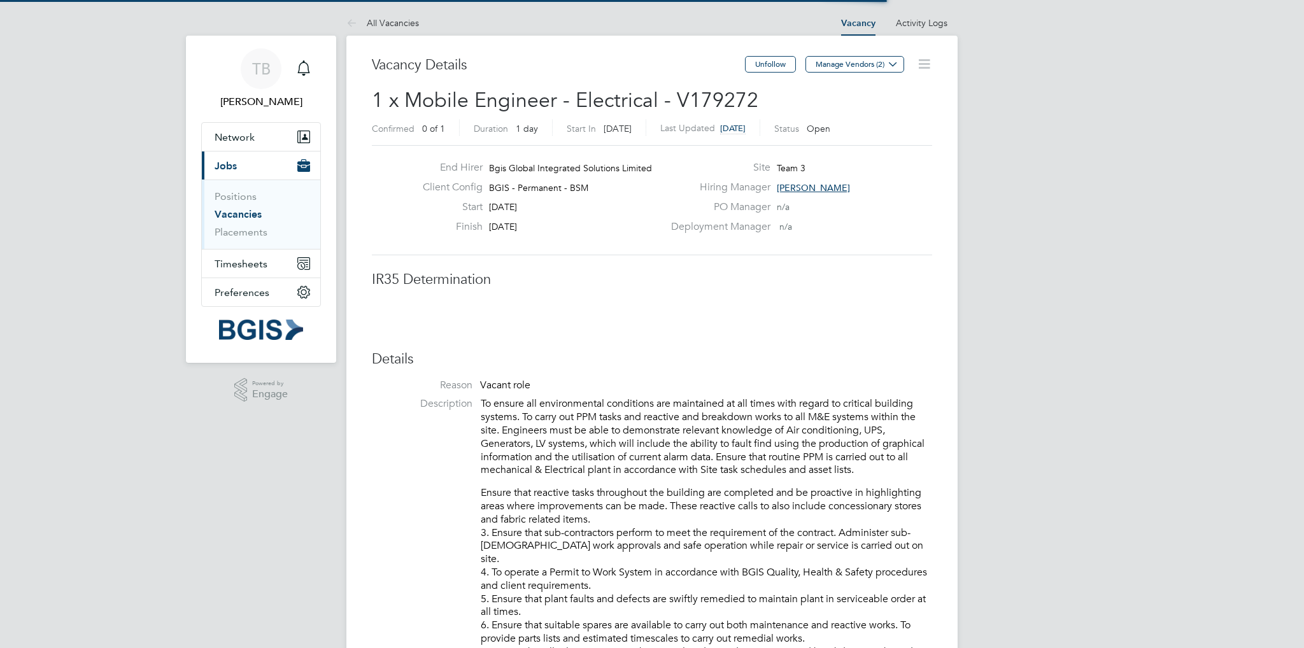  What do you see at coordinates (261, 390) in the screenshot?
I see `a: Powered byEngage` at bounding box center [261, 390].